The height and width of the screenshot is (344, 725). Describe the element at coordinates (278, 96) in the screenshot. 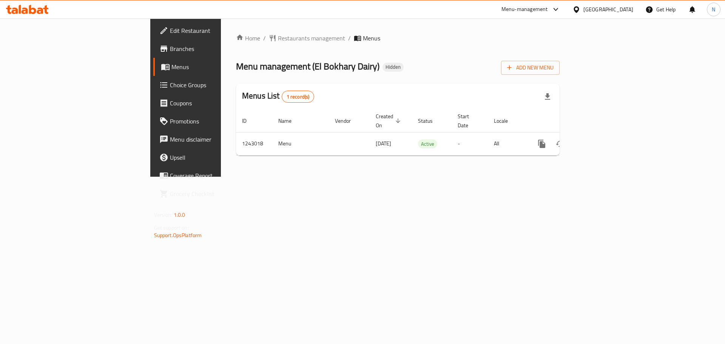

I see `h2: Menus List` at that location.